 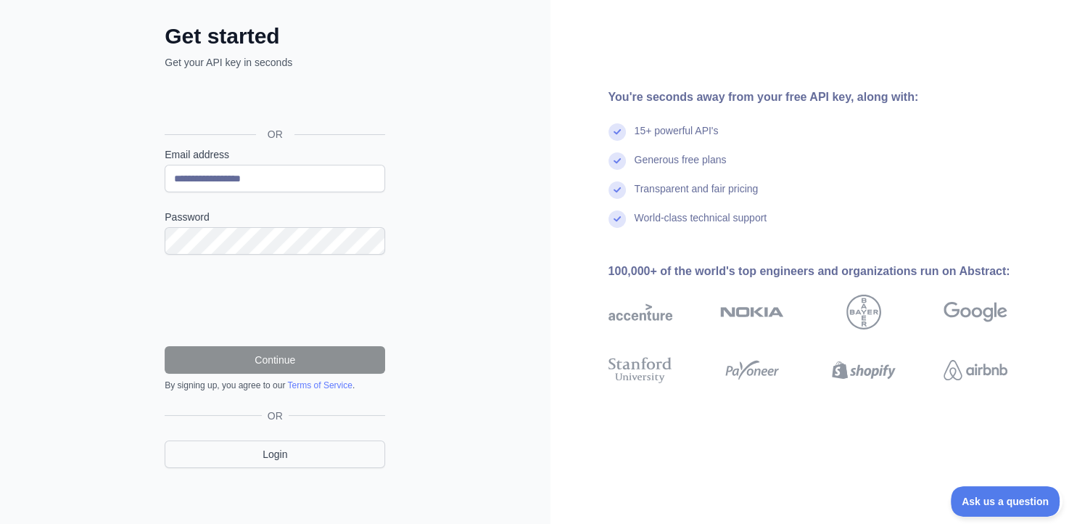 What do you see at coordinates (752, 370) in the screenshot?
I see `img: payoneer` at bounding box center [752, 370].